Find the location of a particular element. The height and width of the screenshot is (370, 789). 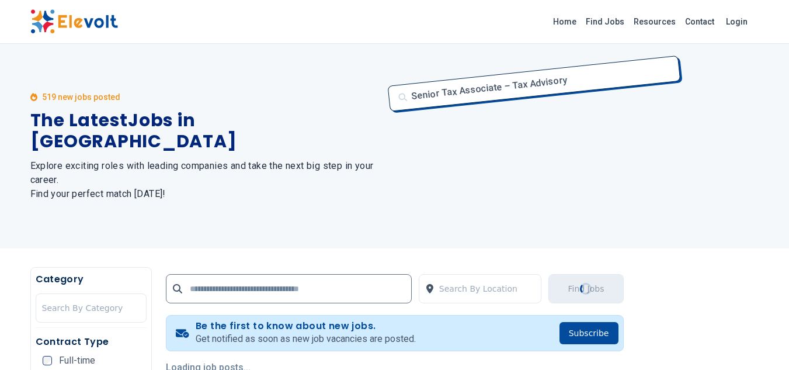

div: Chat Widget is located at coordinates (760, 342).